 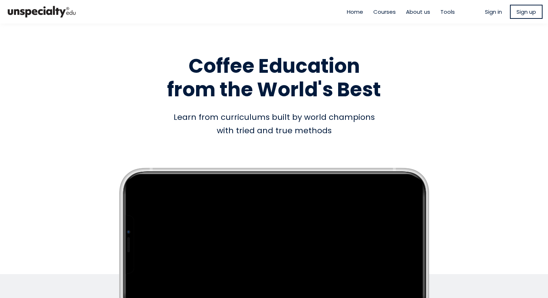 What do you see at coordinates (274, 124) in the screenshot?
I see `div: Learn from curriculums built by world champions with tried and true methods` at bounding box center [274, 124].